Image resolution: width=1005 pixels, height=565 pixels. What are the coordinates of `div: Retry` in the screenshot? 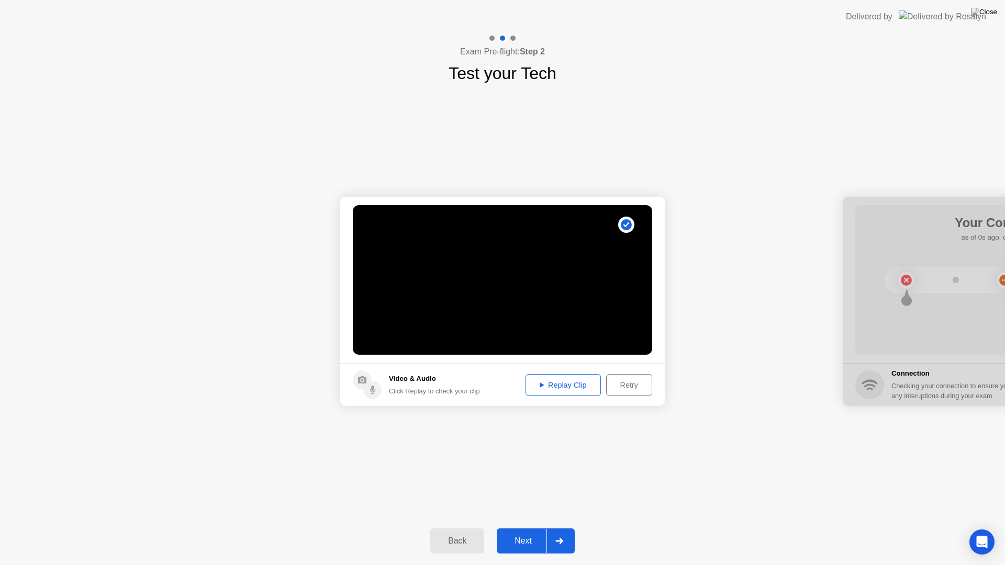 It's located at (629, 385).